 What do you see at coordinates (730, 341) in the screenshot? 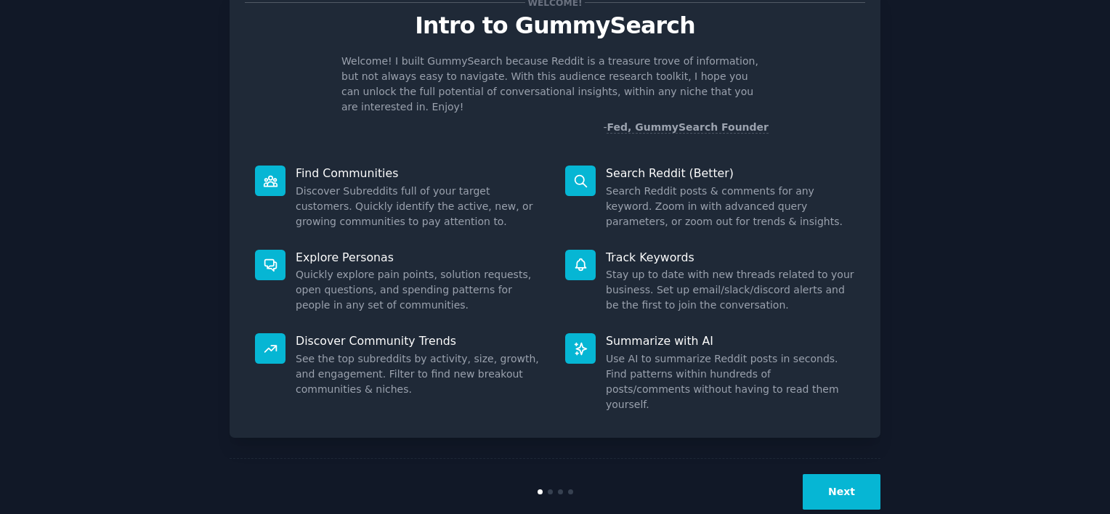
I see `p: Summarize with AI` at bounding box center [730, 341].